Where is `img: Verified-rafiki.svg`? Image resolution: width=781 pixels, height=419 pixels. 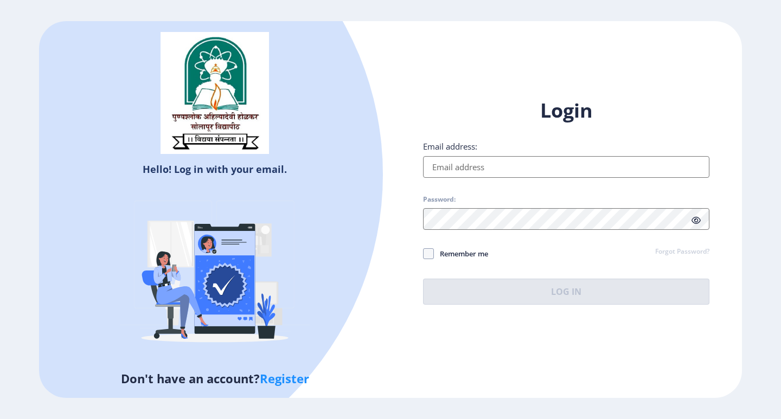 img: Verified-rafiki.svg is located at coordinates (215, 275).